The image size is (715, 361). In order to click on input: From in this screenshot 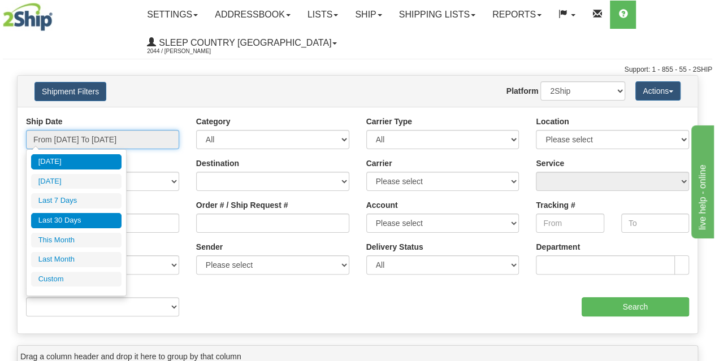, I will do `click(570, 223)`.